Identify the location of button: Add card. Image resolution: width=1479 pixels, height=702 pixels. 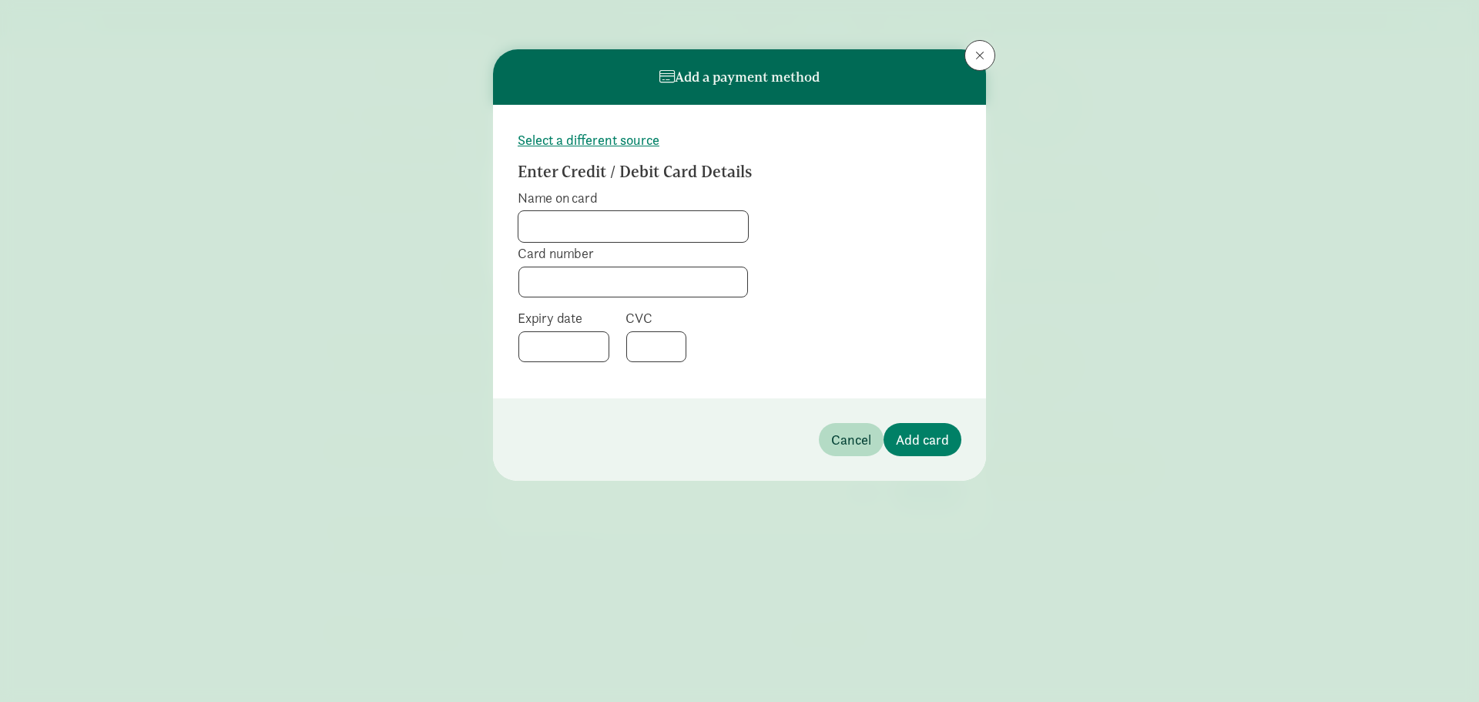
(922, 439).